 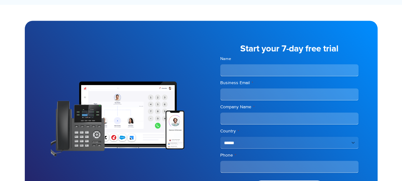 I want to click on label: Phone, so click(x=289, y=155).